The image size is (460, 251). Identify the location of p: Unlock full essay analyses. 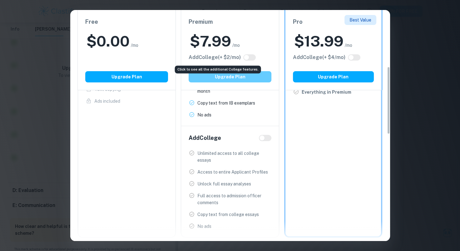
(224, 184).